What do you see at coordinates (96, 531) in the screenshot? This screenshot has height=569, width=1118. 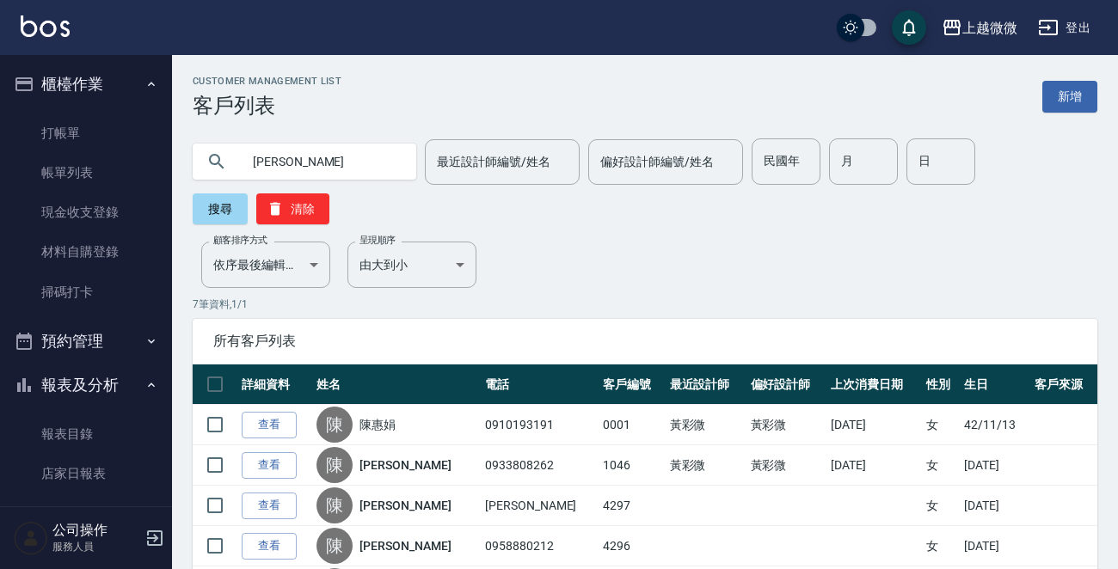 I see `h5: 公司操作` at bounding box center [96, 531].